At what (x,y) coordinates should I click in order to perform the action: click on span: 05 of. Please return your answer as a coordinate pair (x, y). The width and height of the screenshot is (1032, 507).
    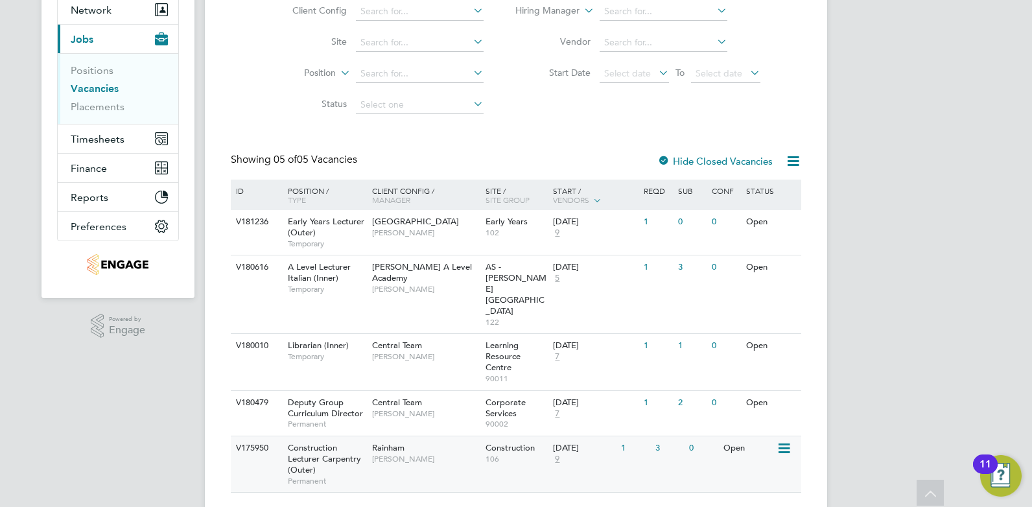
    Looking at the image, I should click on (285, 160).